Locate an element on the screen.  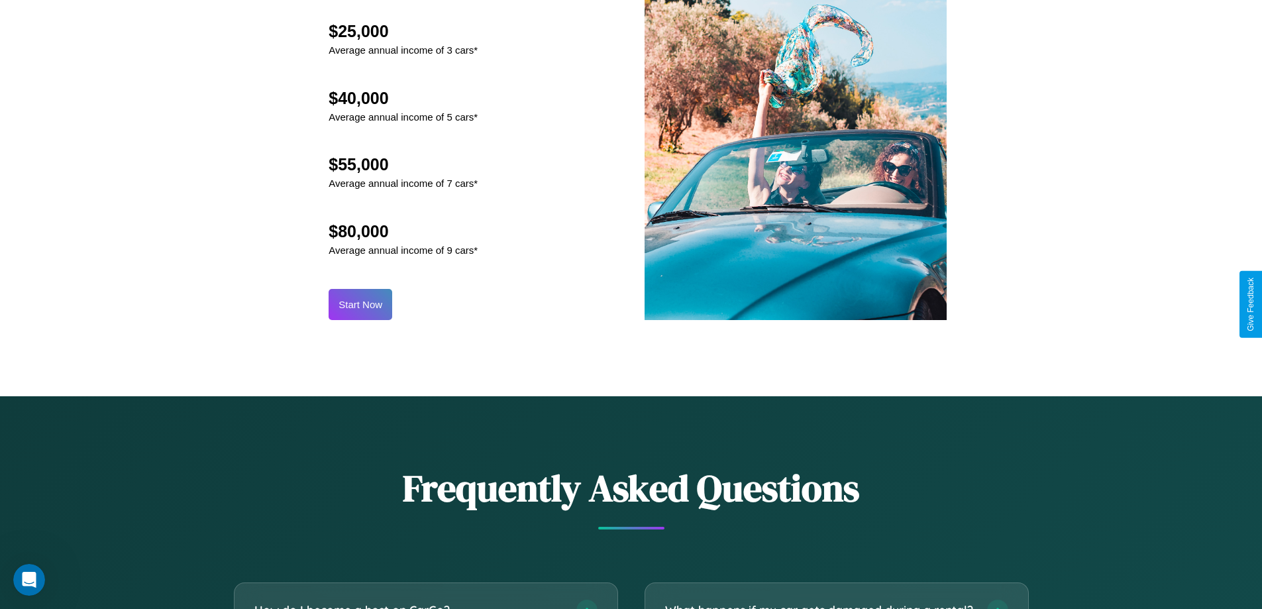
p: Average annual income of 3 cars* is located at coordinates (403, 50).